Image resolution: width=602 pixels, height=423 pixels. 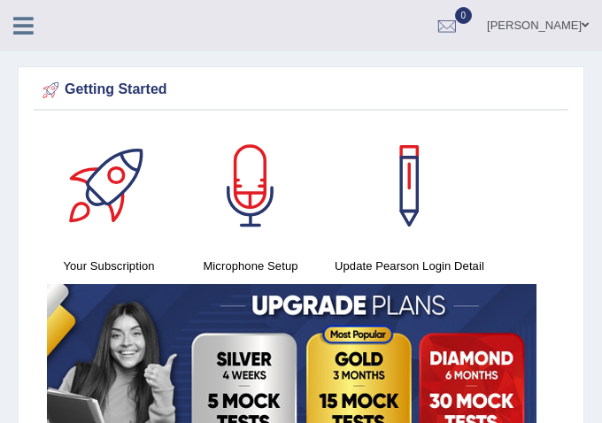 I want to click on h4: Update Pearson Login Detail, so click(x=409, y=266).